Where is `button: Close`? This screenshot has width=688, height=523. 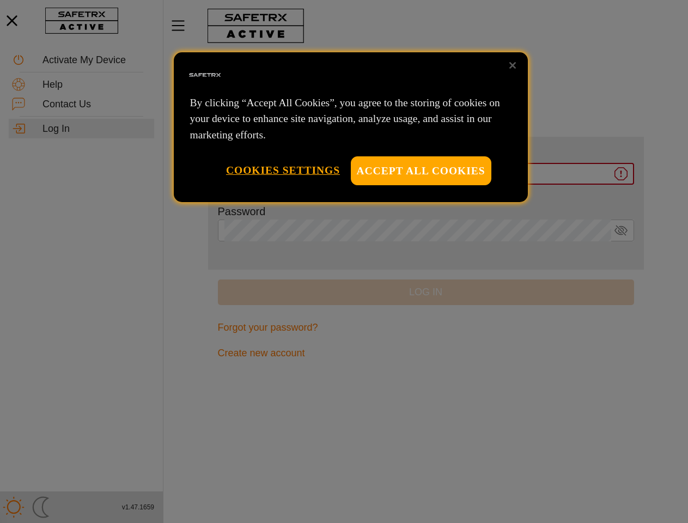 button: Close is located at coordinates (513, 65).